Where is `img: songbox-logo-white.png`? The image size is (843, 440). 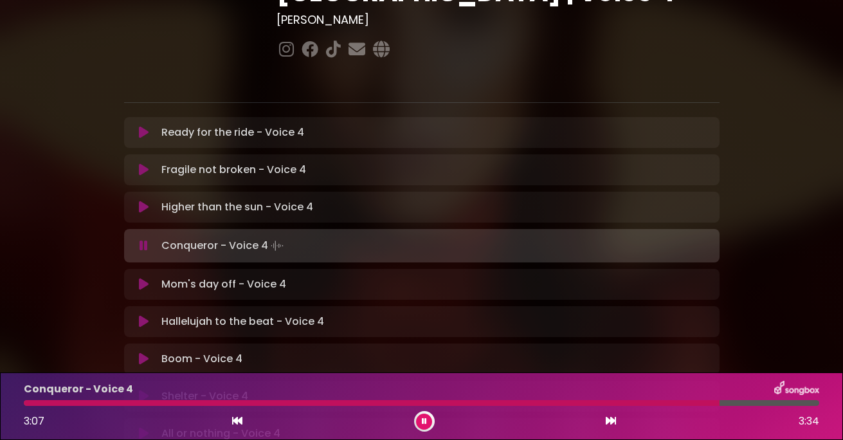 img: songbox-logo-white.png is located at coordinates (797, 389).